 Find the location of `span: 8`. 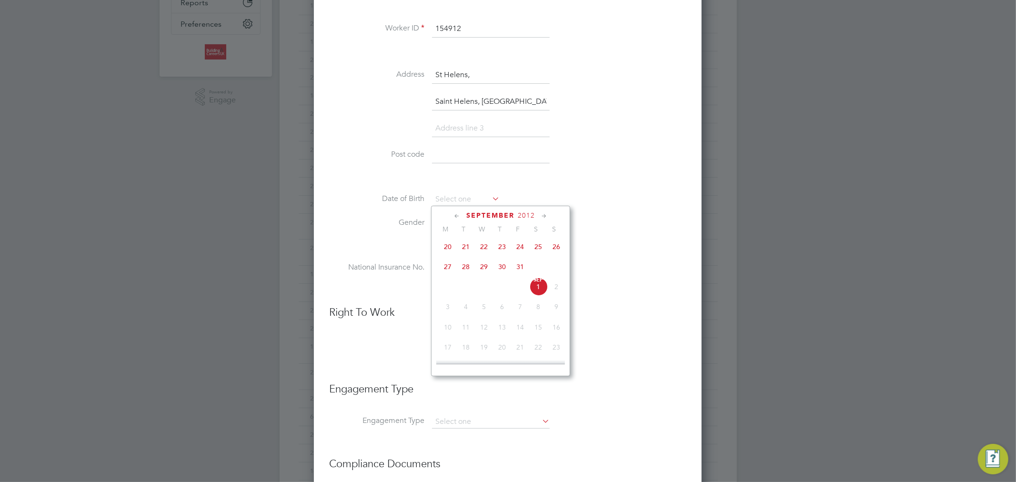

span: 8 is located at coordinates (538, 307).